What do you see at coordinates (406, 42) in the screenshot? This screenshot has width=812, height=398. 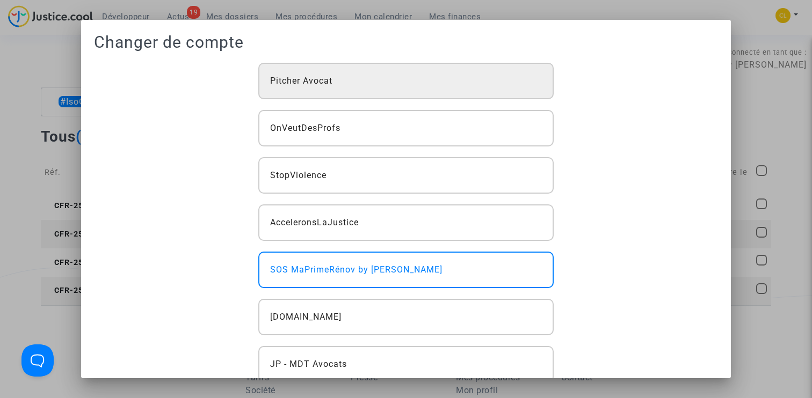 I see `h1: Changer de compte` at bounding box center [406, 42].